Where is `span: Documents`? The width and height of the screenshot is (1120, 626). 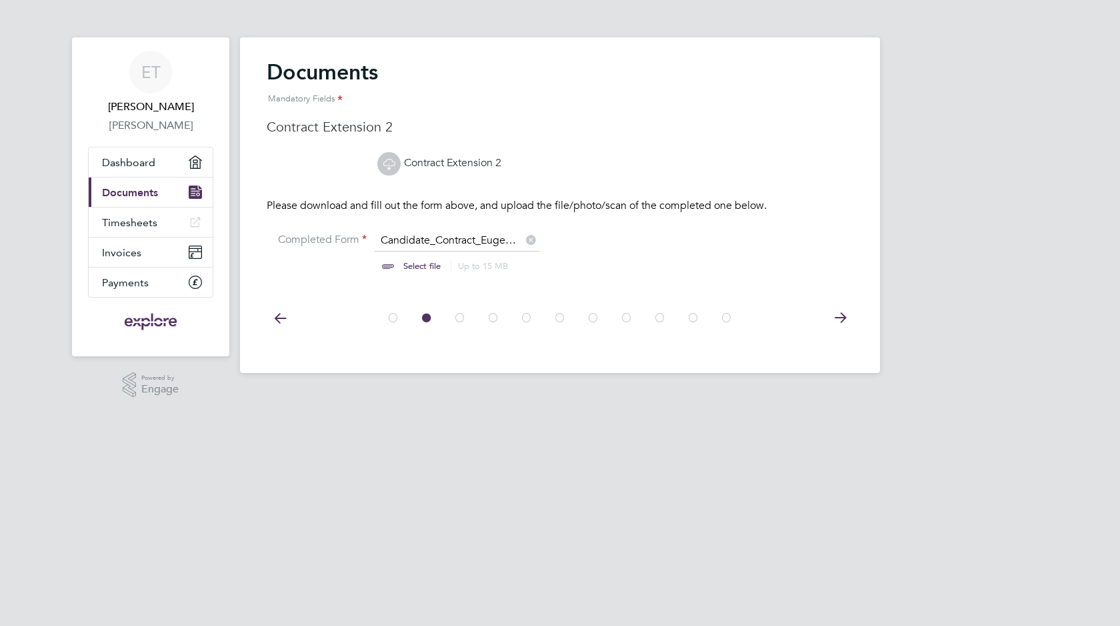 span: Documents is located at coordinates (130, 192).